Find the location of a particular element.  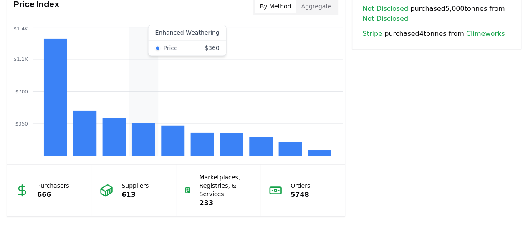

p: 5748 is located at coordinates (300, 194).